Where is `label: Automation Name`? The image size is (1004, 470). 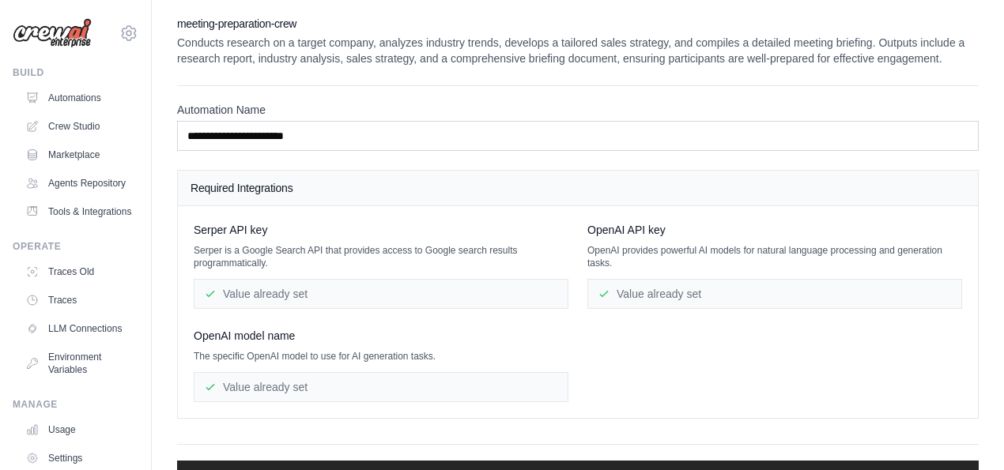
label: Automation Name is located at coordinates (578, 110).